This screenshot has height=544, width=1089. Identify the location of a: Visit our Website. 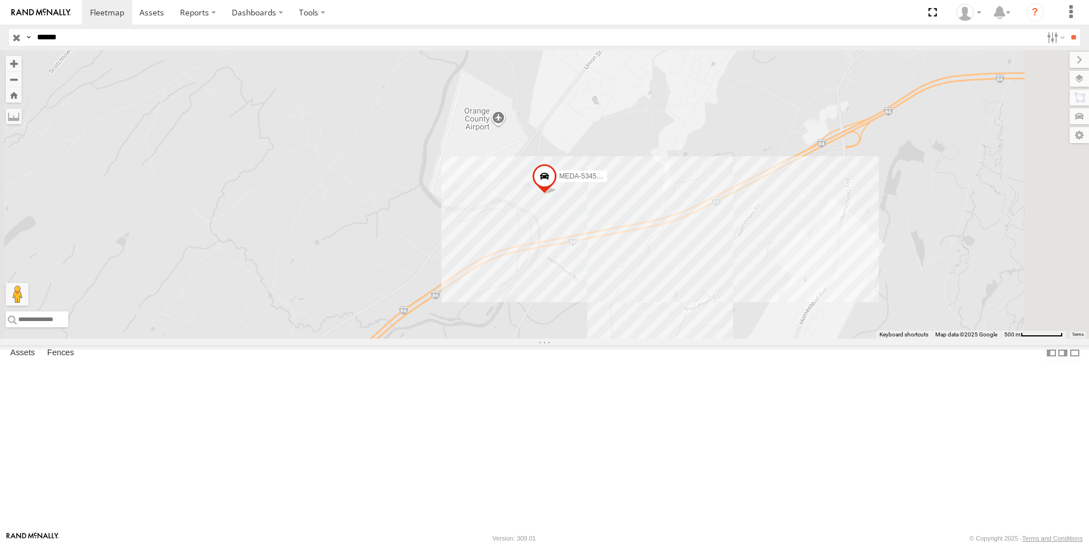
(32, 538).